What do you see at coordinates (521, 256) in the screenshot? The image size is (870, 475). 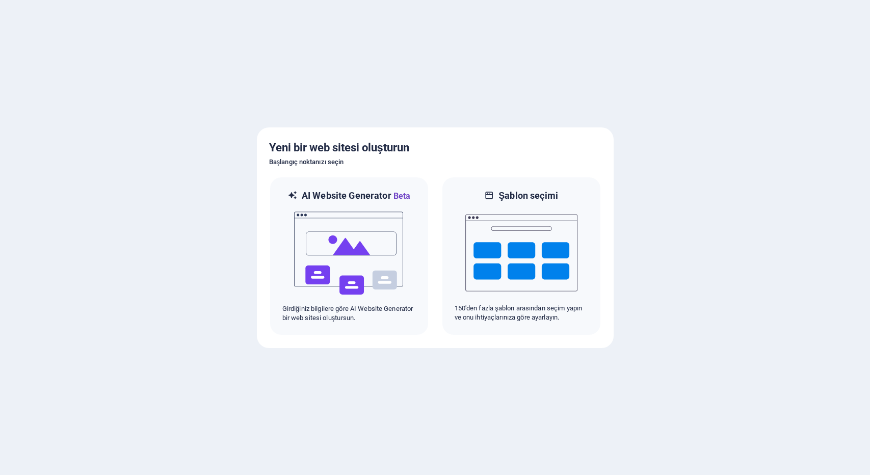 I see `div: Şablon seçimi150'den fazla şablon arasından seçim yapın ve onu ihtiyaçlarınıza göre ayarlayın.` at bounding box center [521, 256].